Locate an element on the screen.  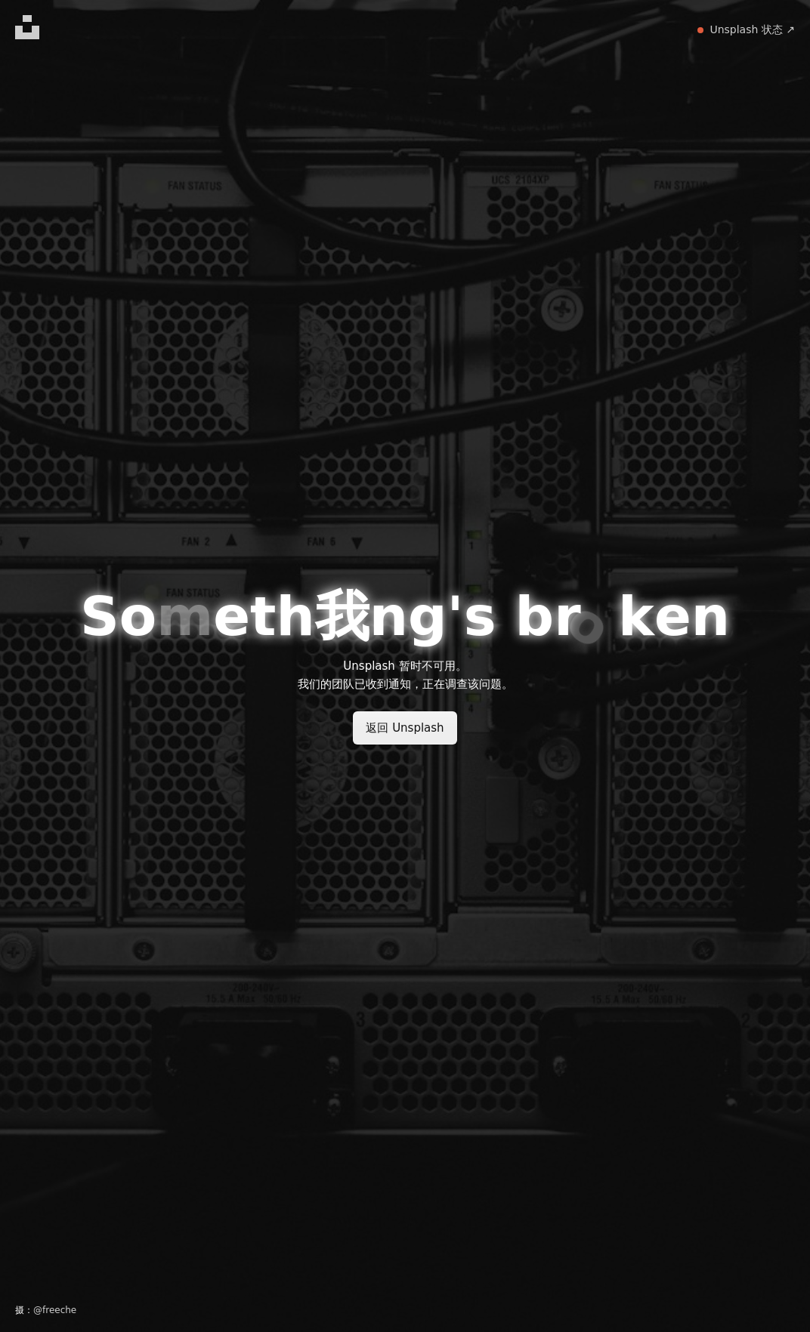
span: h is located at coordinates (295, 616).